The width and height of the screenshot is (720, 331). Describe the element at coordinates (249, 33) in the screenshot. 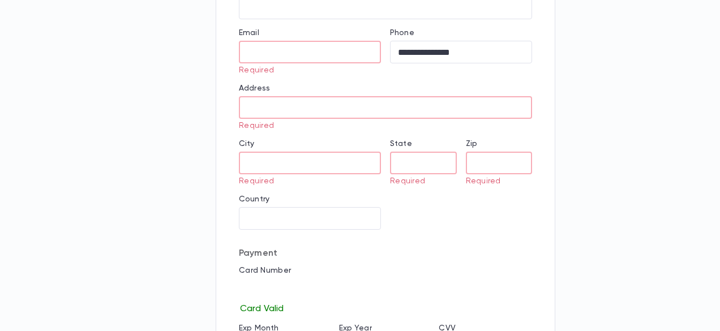

I see `label: Email` at that location.